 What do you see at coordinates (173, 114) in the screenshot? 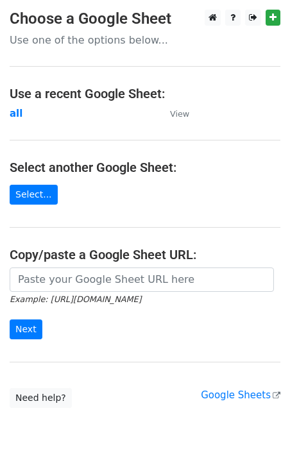
I see `a: View` at bounding box center [173, 114].